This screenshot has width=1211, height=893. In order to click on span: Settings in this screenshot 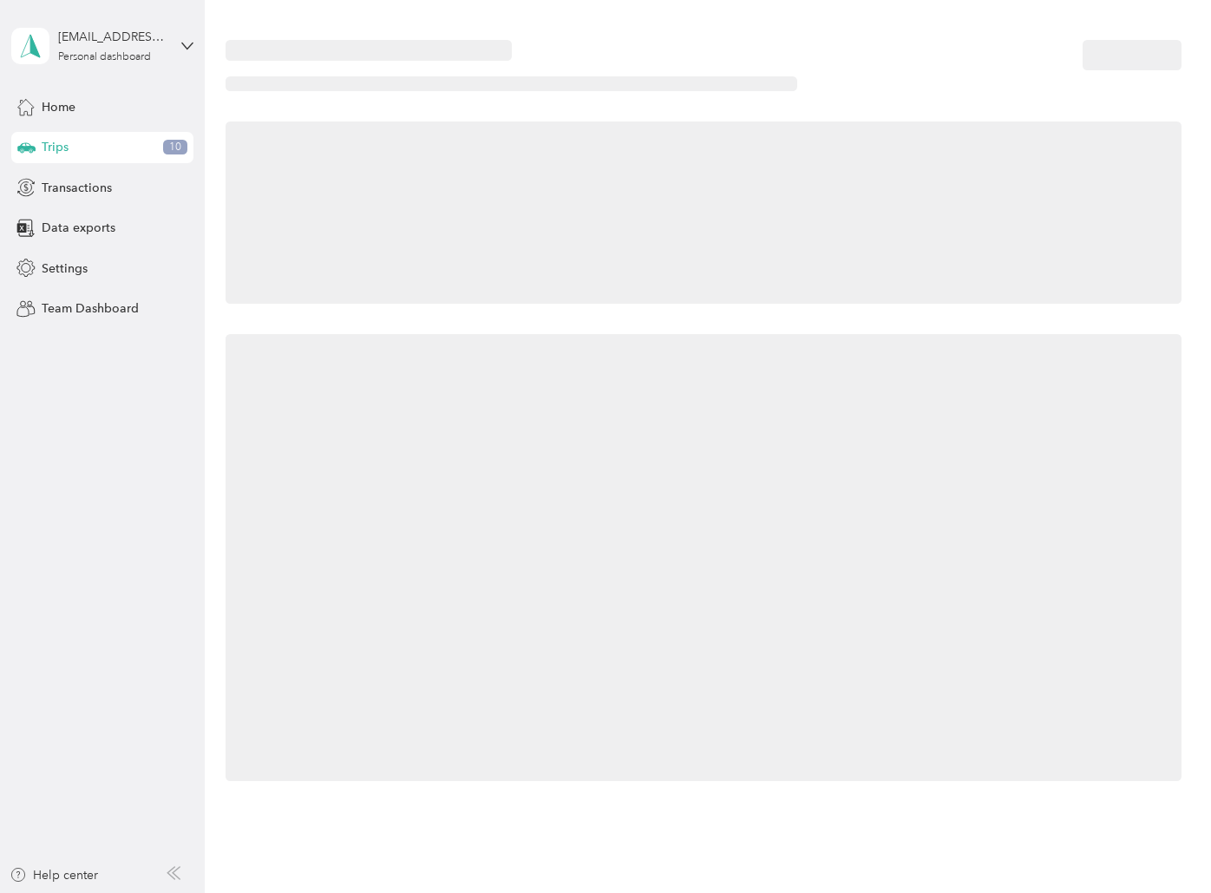, I will do `click(64, 268)`.